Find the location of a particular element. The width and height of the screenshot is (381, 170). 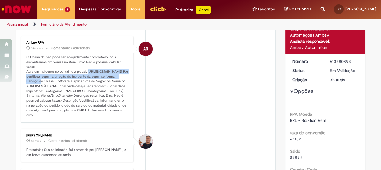

span: Rascunhos is located at coordinates (301, 9).